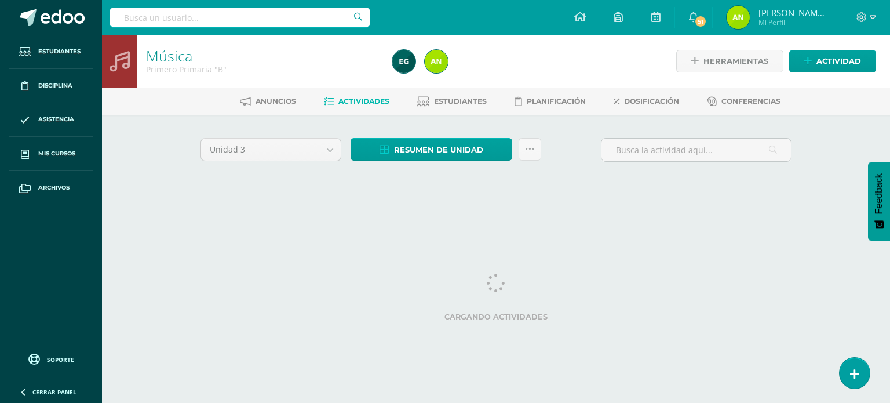 This screenshot has width=890, height=403. I want to click on a: Archivos, so click(51, 188).